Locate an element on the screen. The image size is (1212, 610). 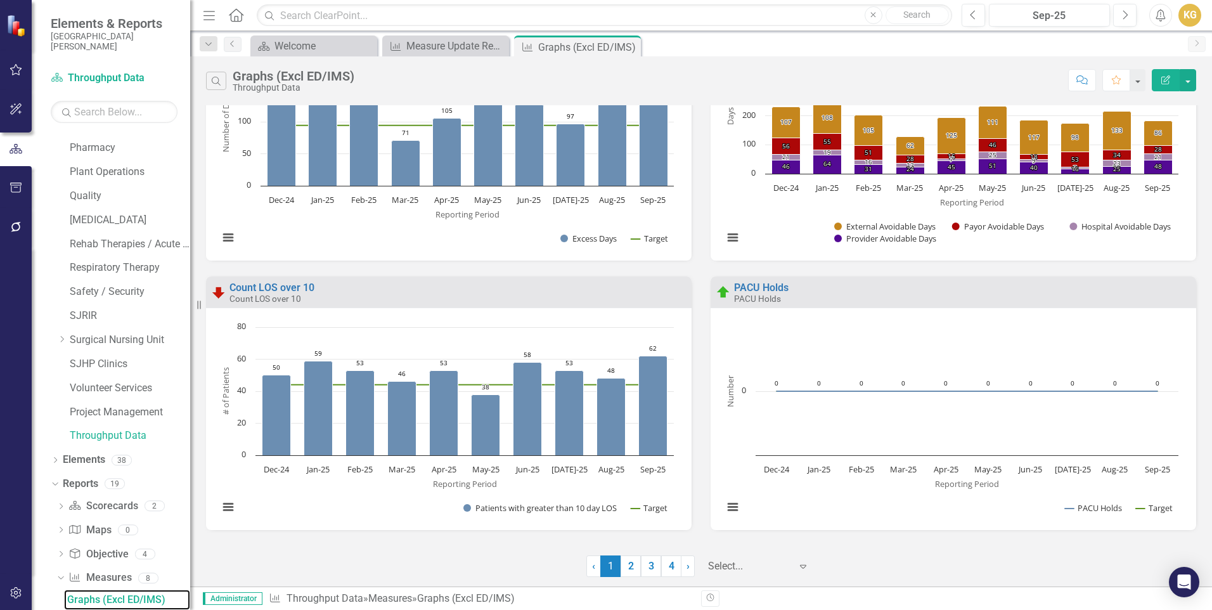
div: Open Intercom Messenger is located at coordinates (1184, 582).